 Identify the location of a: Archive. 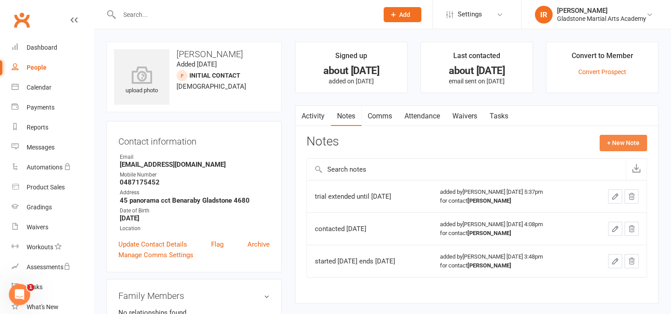
(259, 244).